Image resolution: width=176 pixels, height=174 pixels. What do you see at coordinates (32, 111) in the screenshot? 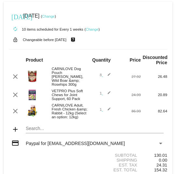
I see `img: 77156.jpg` at bounding box center [32, 111].